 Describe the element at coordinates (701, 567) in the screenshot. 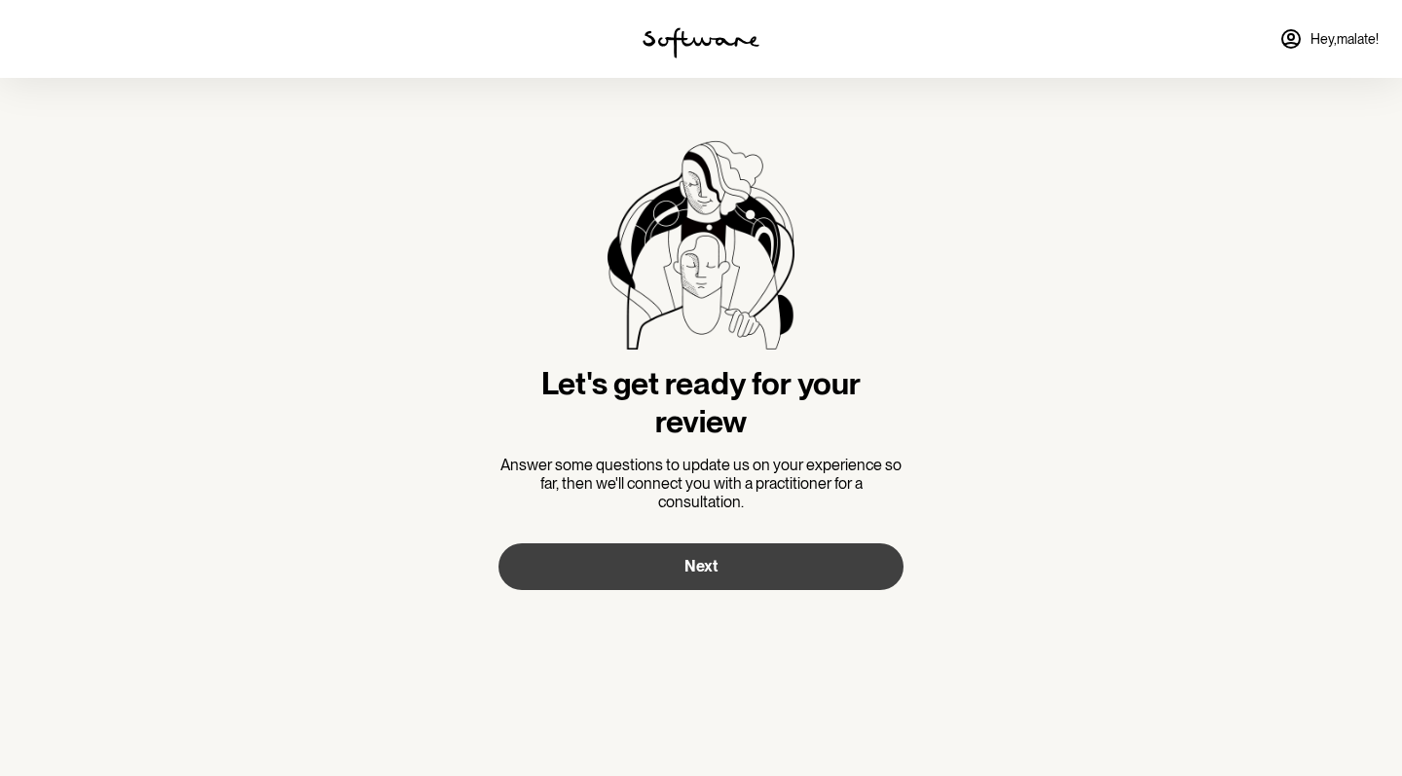

I see `button: Next` at that location.